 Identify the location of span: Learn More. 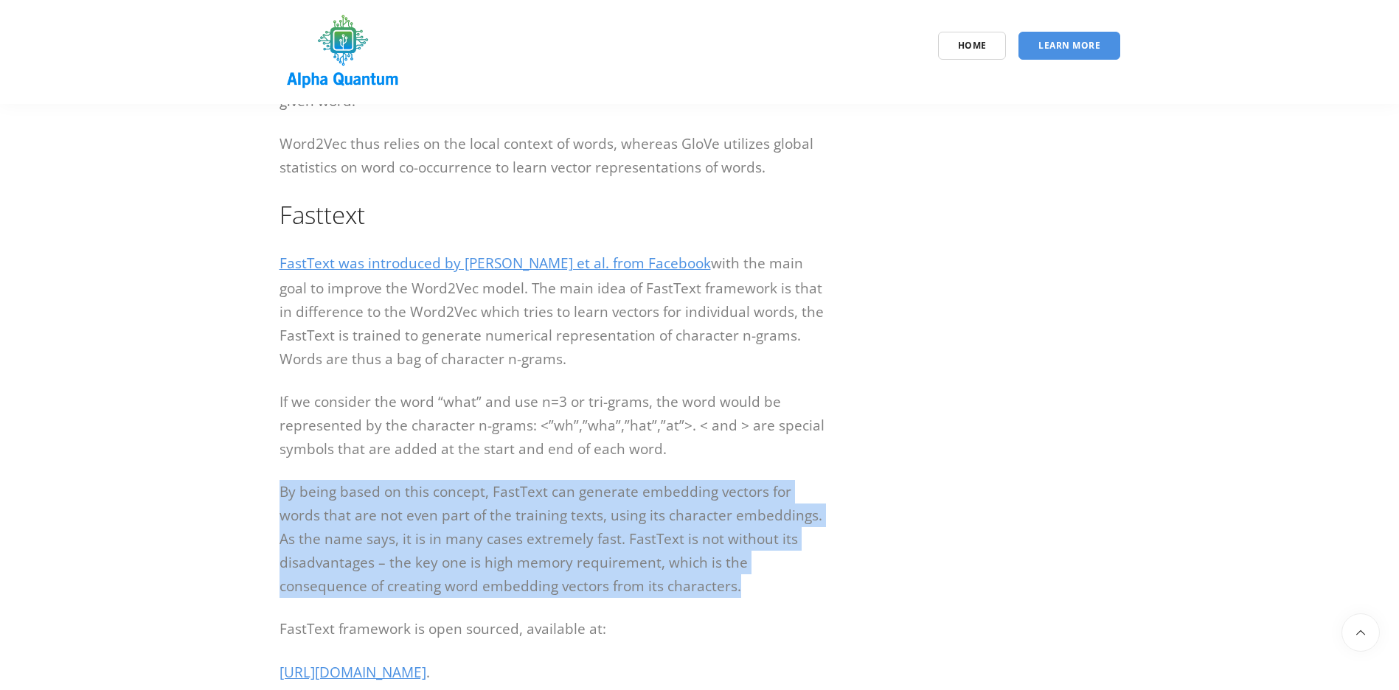
(1069, 45).